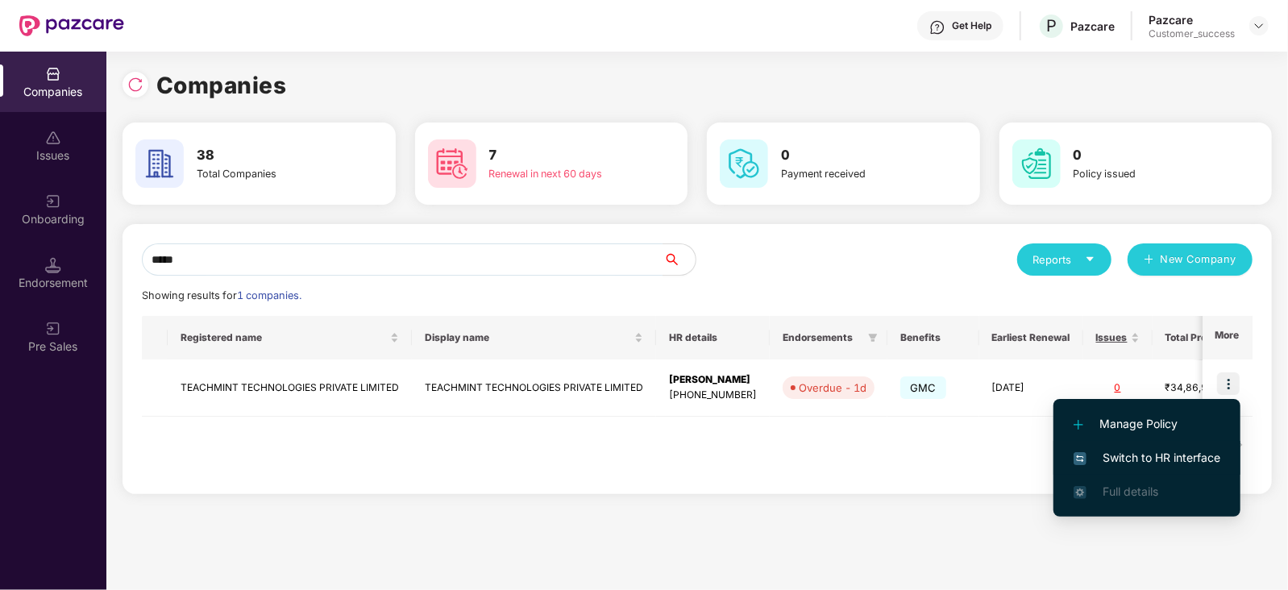  I want to click on div: Get Help, so click(972, 26).